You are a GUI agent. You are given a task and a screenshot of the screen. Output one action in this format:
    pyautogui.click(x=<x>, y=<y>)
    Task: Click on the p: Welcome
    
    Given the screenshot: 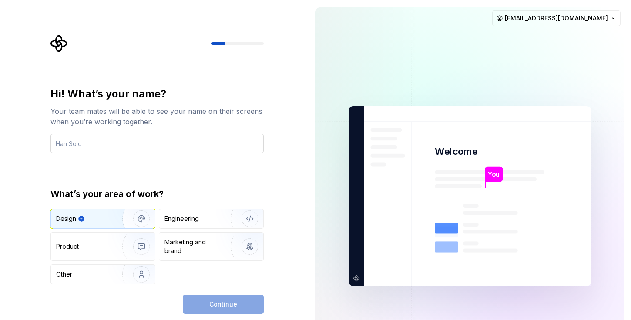 What is the action you would take?
    pyautogui.click(x=456, y=152)
    